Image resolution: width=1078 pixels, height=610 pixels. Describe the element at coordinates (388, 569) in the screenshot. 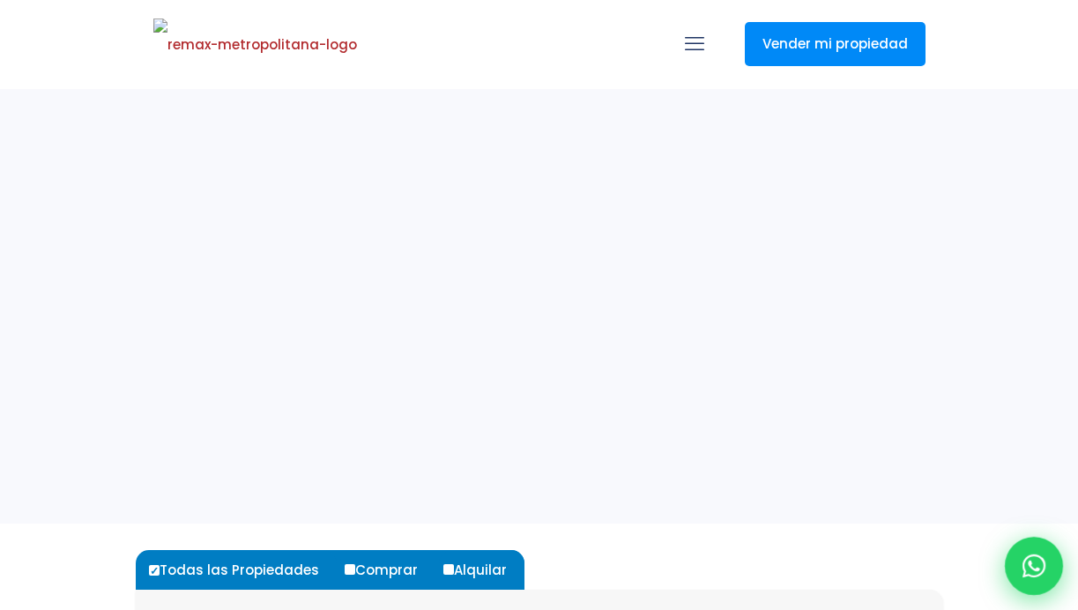

I see `label: Comprar` at that location.